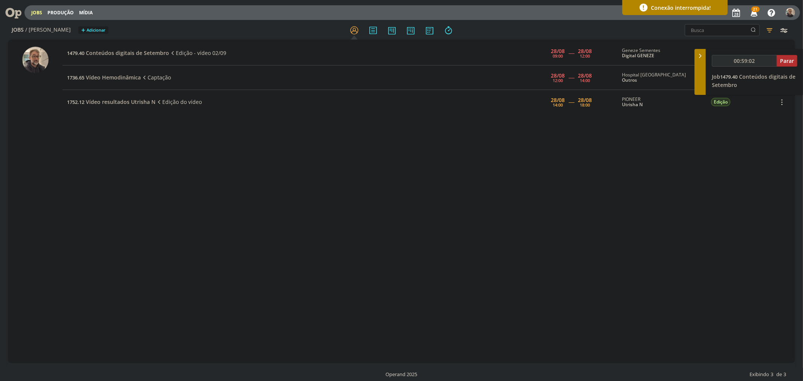  What do you see at coordinates (722, 30) in the screenshot?
I see `input: Busca` at bounding box center [722, 30].